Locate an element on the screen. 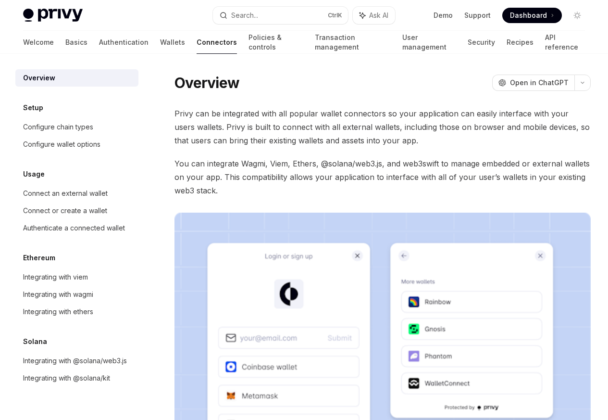 This screenshot has width=608, height=420. span: You can integrate Wagmi, Viem, Ethers, @solana/web3.js, and web3swift to manage embedded or exter... is located at coordinates (383, 177).